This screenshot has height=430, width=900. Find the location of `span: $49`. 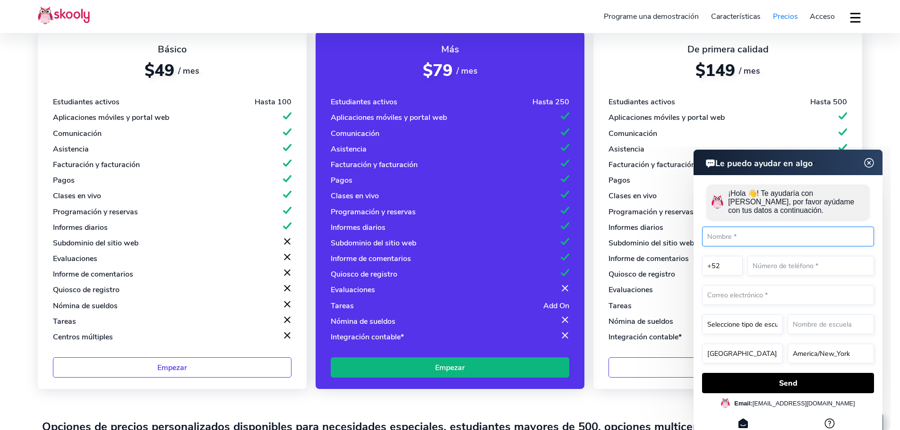

span: $49 is located at coordinates (159, 70).